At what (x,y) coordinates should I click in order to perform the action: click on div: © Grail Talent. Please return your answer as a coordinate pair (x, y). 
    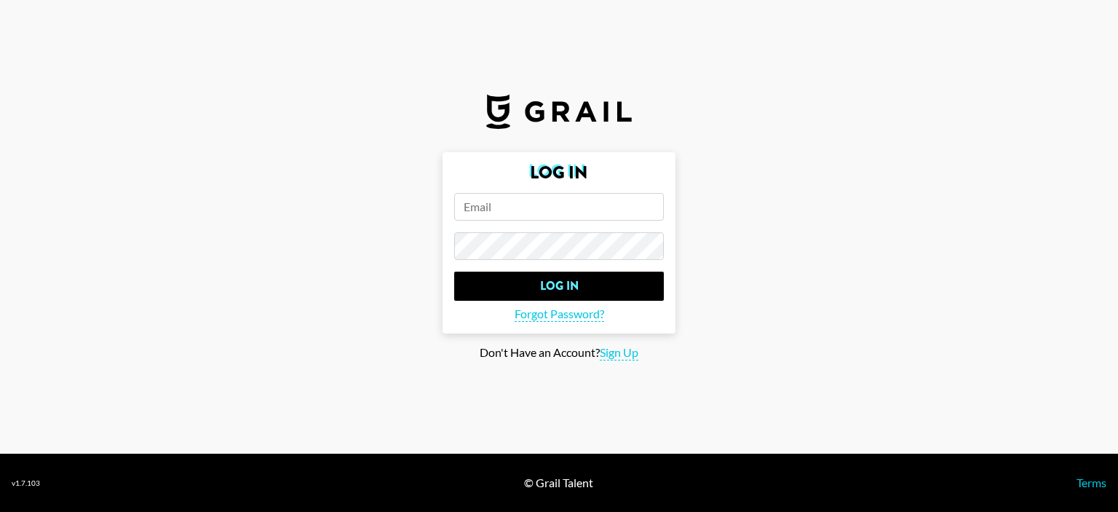
    Looking at the image, I should click on (558, 483).